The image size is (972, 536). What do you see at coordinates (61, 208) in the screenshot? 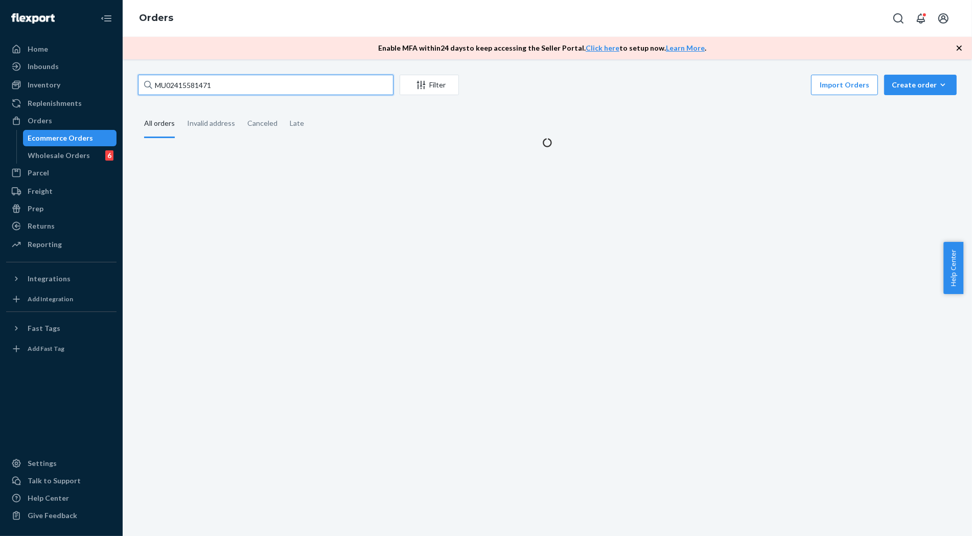
I see `a: Prep` at bounding box center [61, 208].